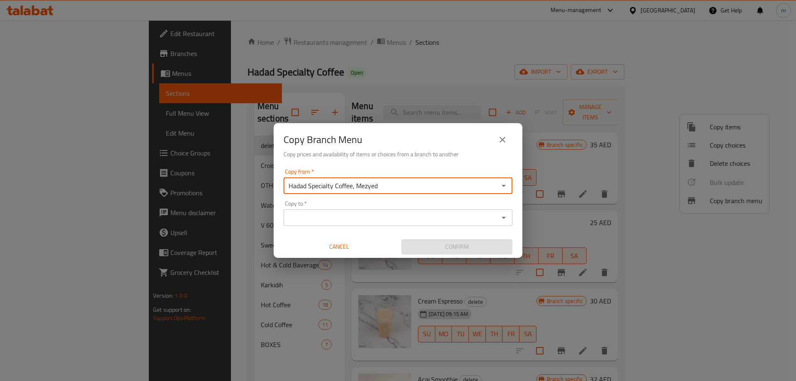  I want to click on span: Cancel, so click(339, 247).